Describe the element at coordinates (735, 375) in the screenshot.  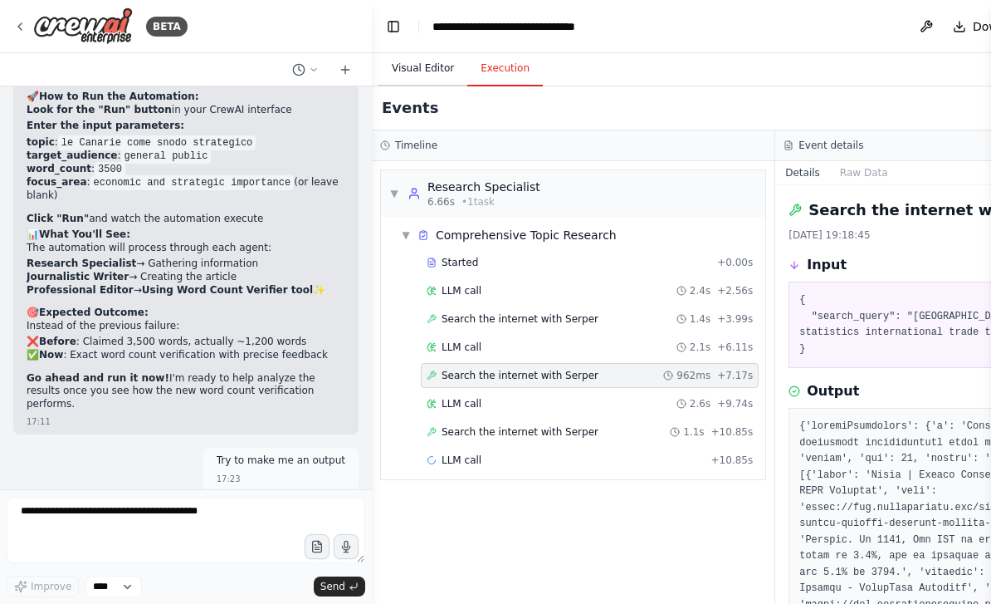
I see `span: + 7.17s` at that location.